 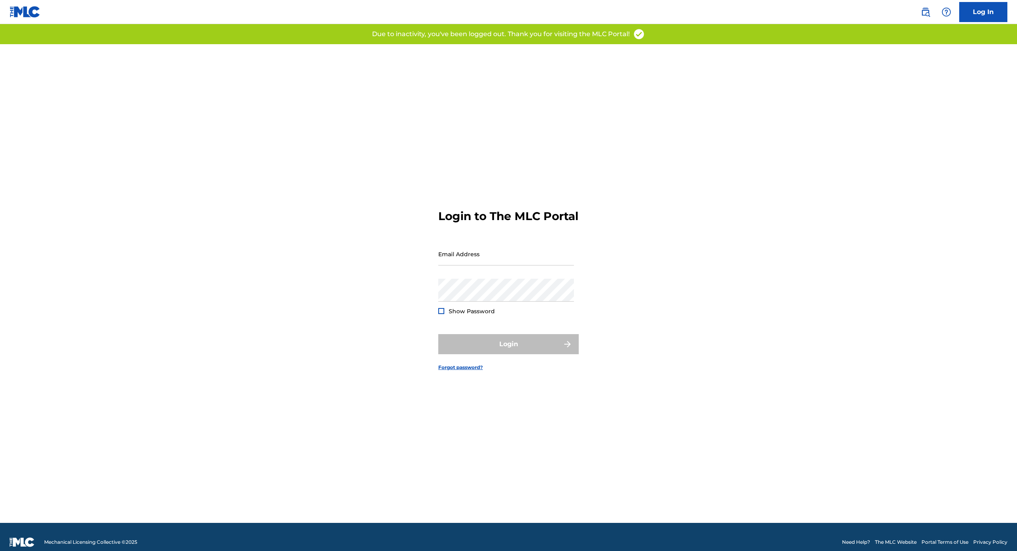 I want to click on a: Privacy Policy, so click(x=990, y=542).